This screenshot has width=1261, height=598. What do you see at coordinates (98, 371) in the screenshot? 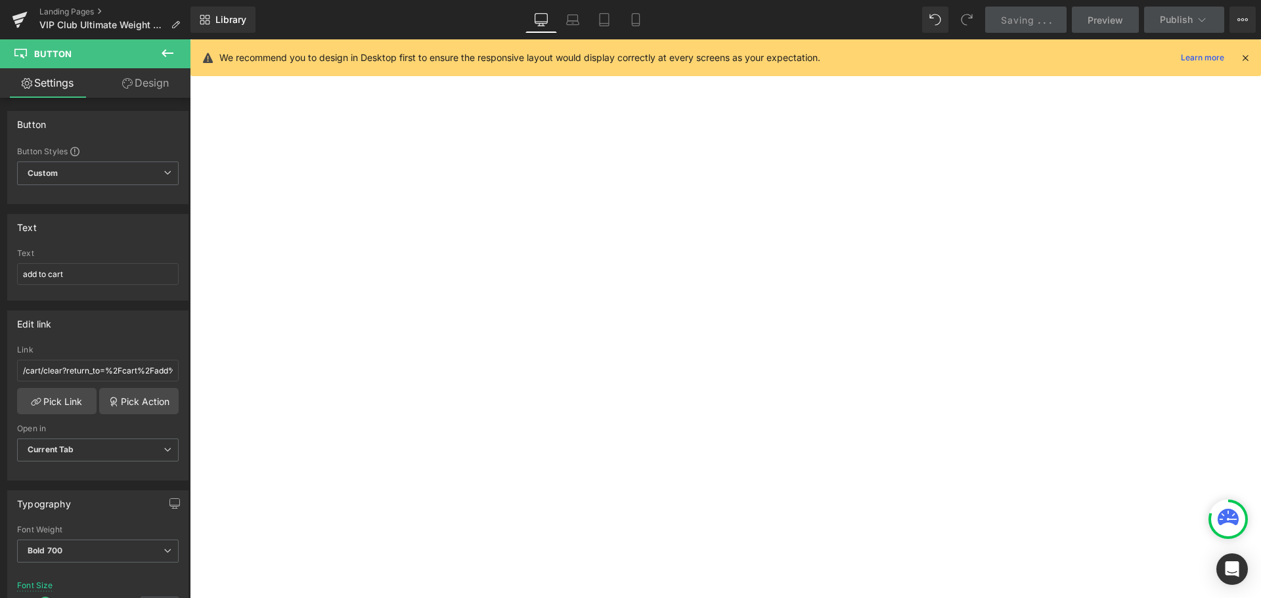
I see `input: https://your-shop.myshopify.com` at bounding box center [98, 371].